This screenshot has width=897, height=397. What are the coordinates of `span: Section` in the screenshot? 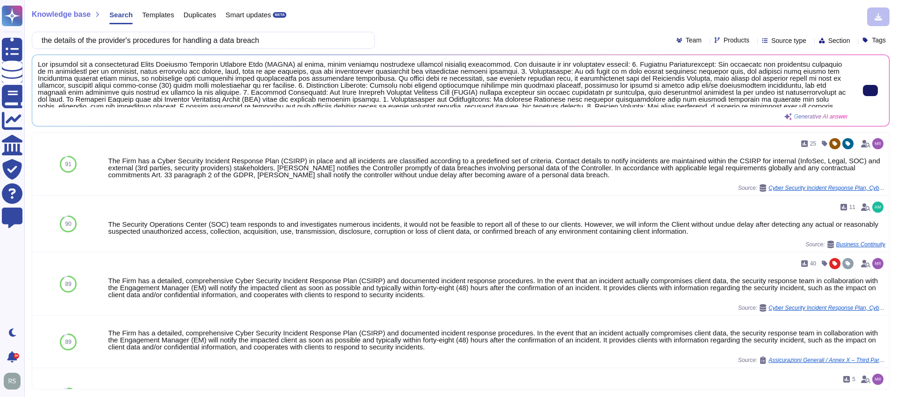 It's located at (839, 41).